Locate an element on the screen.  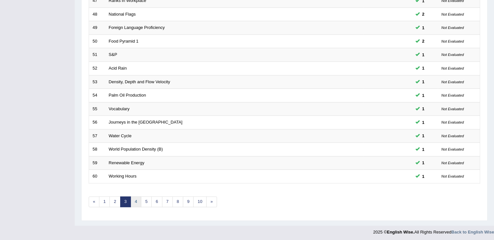
td: 50 is located at coordinates (97, 41).